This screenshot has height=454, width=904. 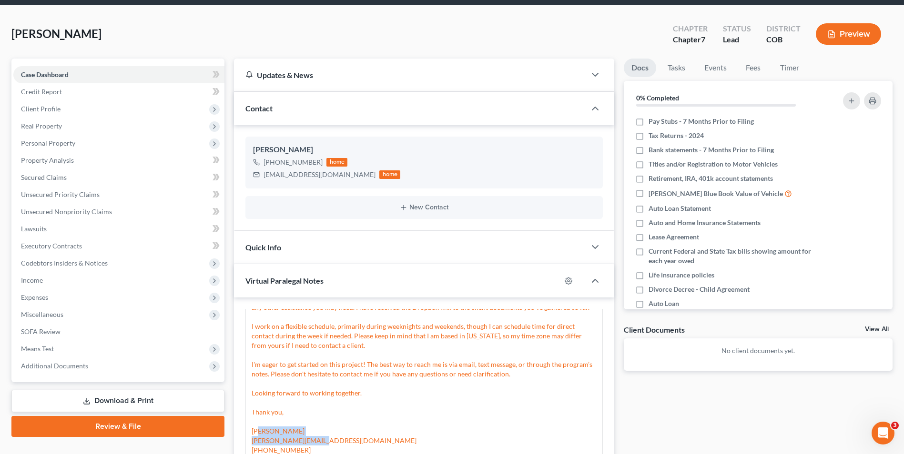 I want to click on a: Download & Print, so click(x=118, y=401).